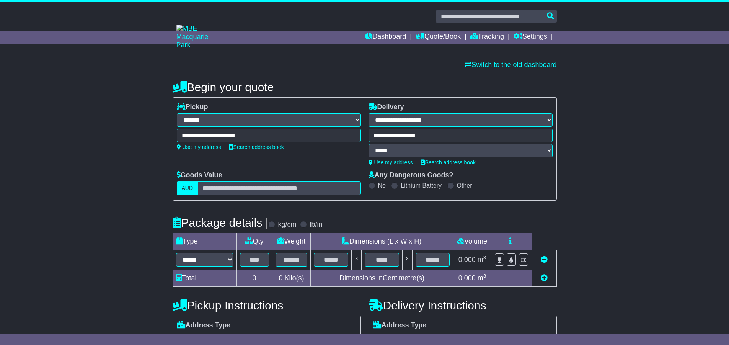 The height and width of the screenshot is (345, 729). Describe the element at coordinates (267, 305) in the screenshot. I see `h4: Pickup Instructions` at that location.